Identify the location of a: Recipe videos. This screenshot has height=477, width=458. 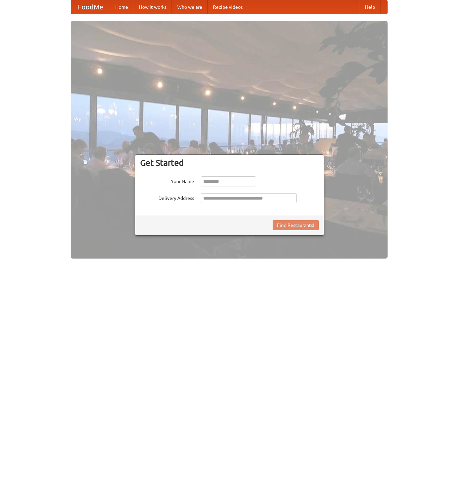
(228, 7).